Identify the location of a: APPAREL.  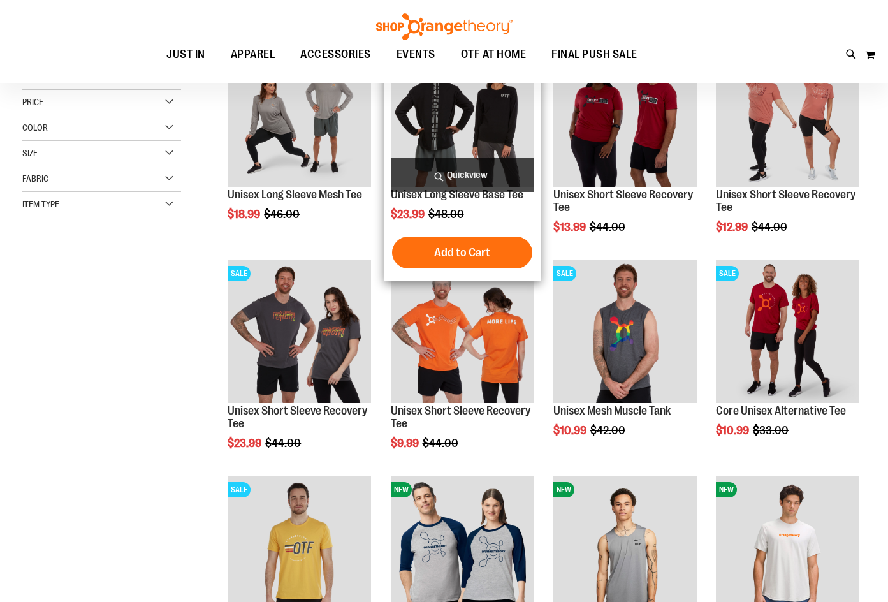
(253, 54).